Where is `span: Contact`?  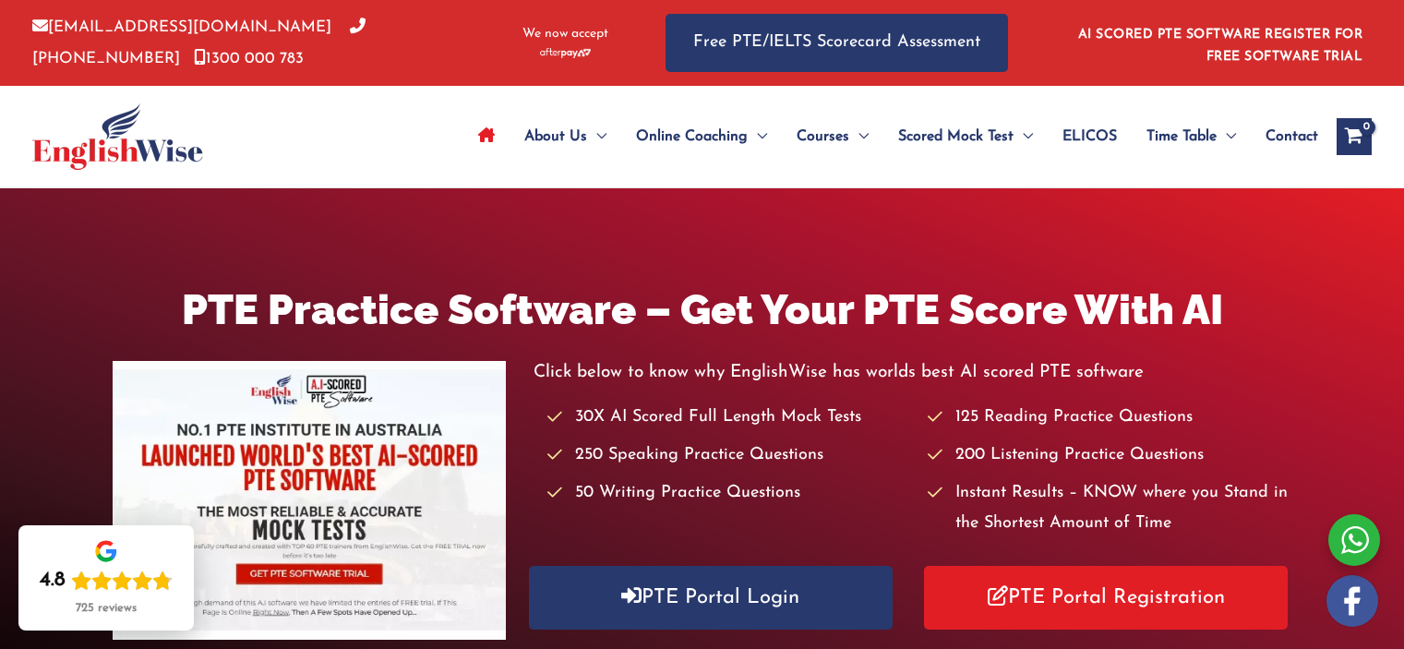 span: Contact is located at coordinates (1291, 137).